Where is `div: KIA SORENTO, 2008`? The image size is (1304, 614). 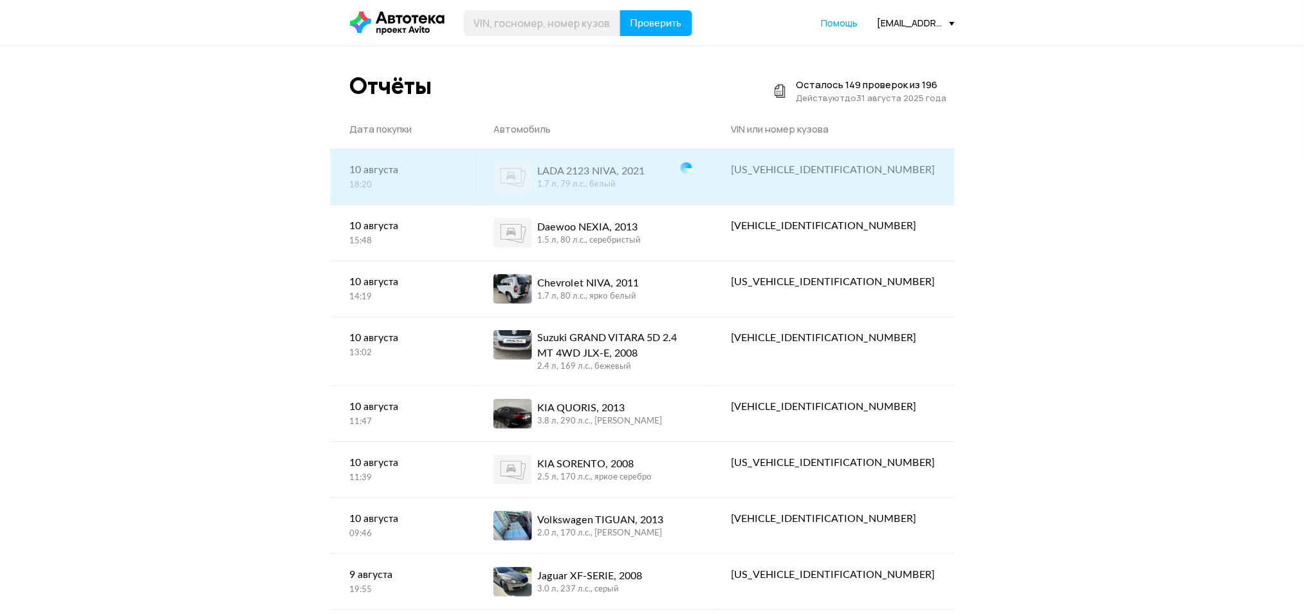 div: KIA SORENTO, 2008 is located at coordinates (594, 464).